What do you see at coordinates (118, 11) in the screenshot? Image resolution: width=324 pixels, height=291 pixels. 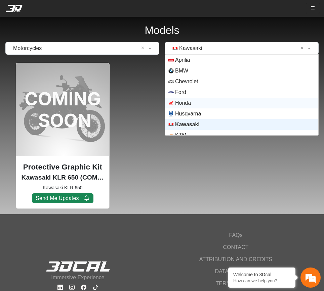 I see `div: Minimize live chat window` at bounding box center [118, 11].